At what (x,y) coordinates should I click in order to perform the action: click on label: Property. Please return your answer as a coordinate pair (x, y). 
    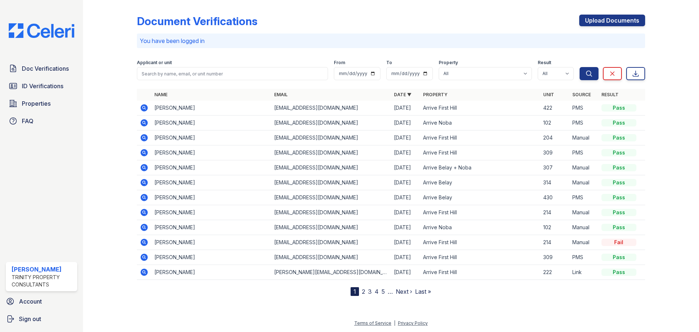
    Looking at the image, I should click on (448, 63).